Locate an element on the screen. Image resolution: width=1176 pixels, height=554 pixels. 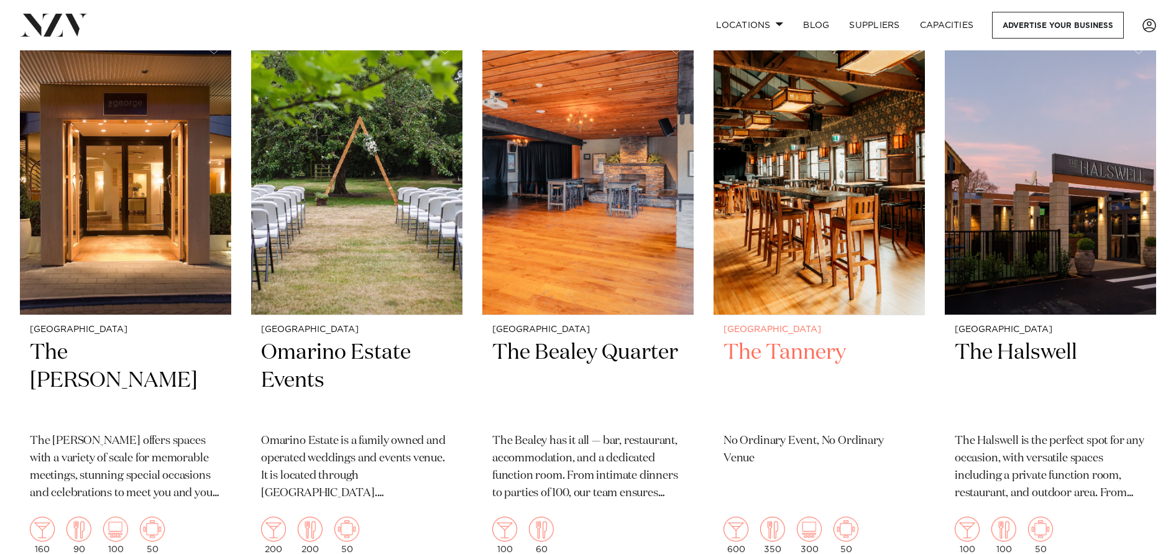
img: Entrance to The Halswell is located at coordinates (1051, 173).